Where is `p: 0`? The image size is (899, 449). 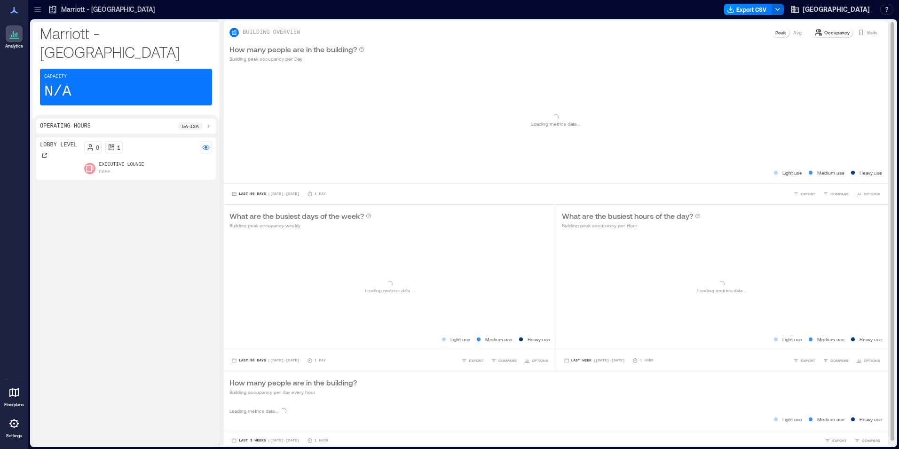 p: 0 is located at coordinates (97, 147).